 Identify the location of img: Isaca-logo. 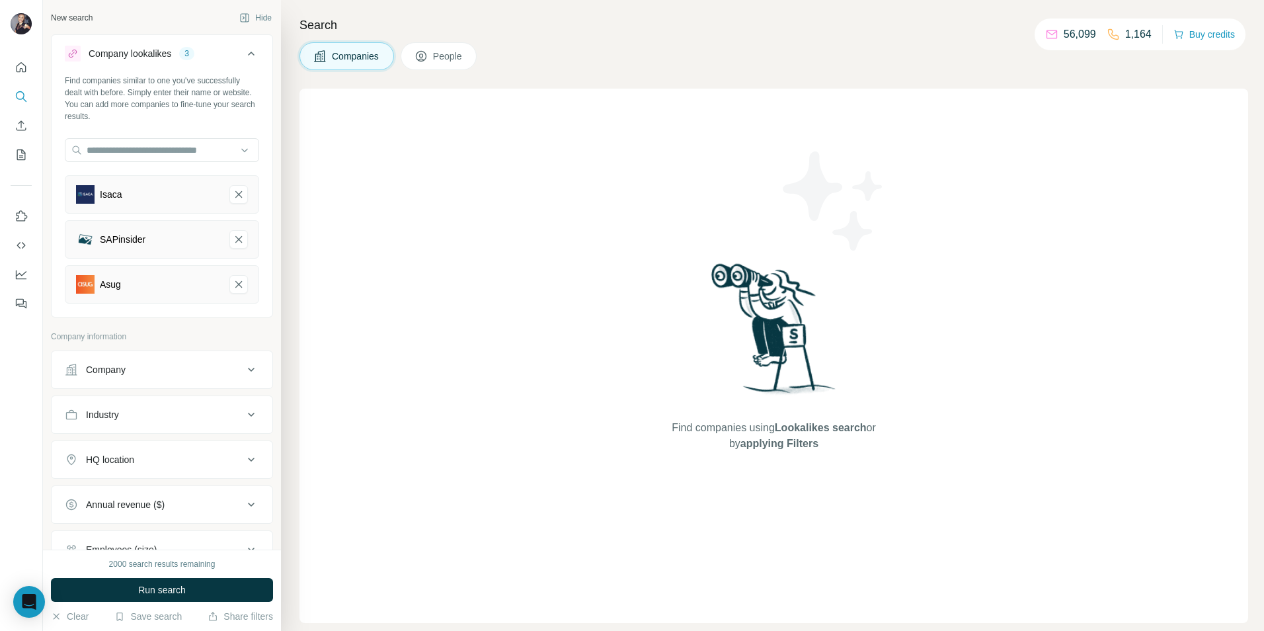
(85, 194).